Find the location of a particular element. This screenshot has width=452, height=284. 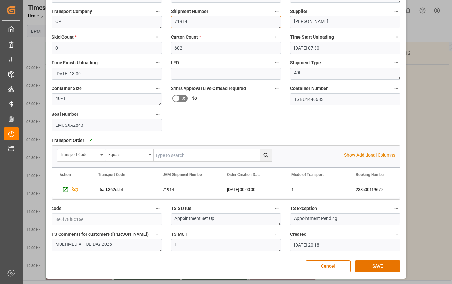

div: Equals is located at coordinates (127, 154).